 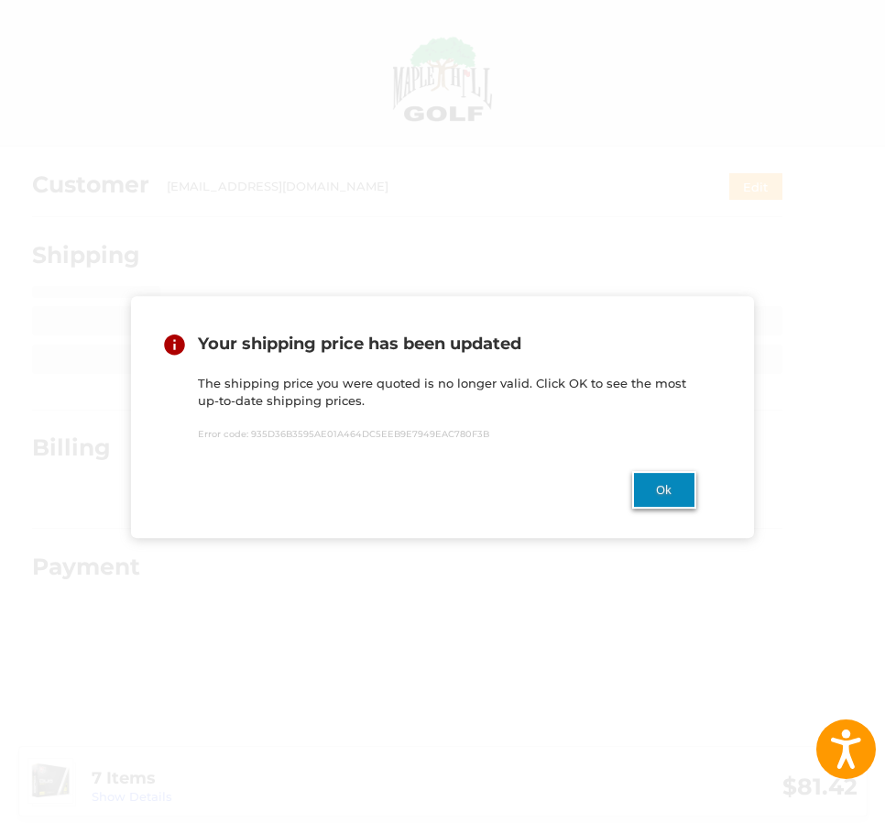 I want to click on span: 935D36B3595AE01A464DC5EEB9E7949EAC780F3B, so click(x=370, y=434).